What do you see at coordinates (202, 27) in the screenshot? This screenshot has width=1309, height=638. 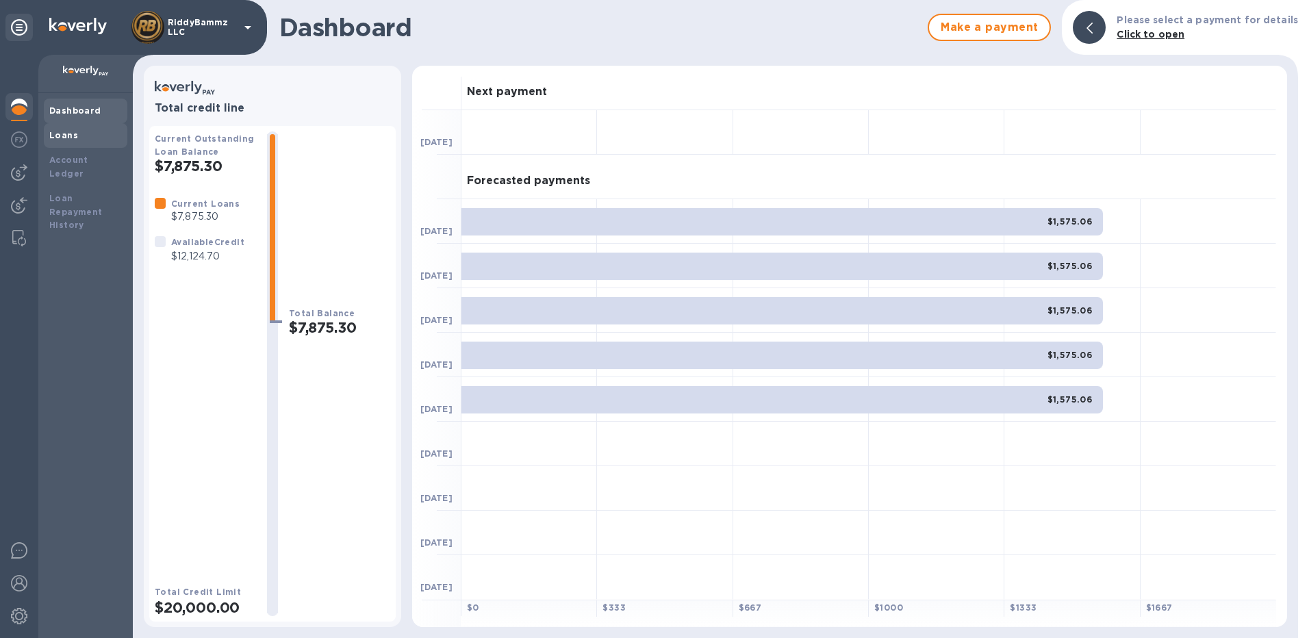 I see `p: RiddyBammz LLC` at bounding box center [202, 27].